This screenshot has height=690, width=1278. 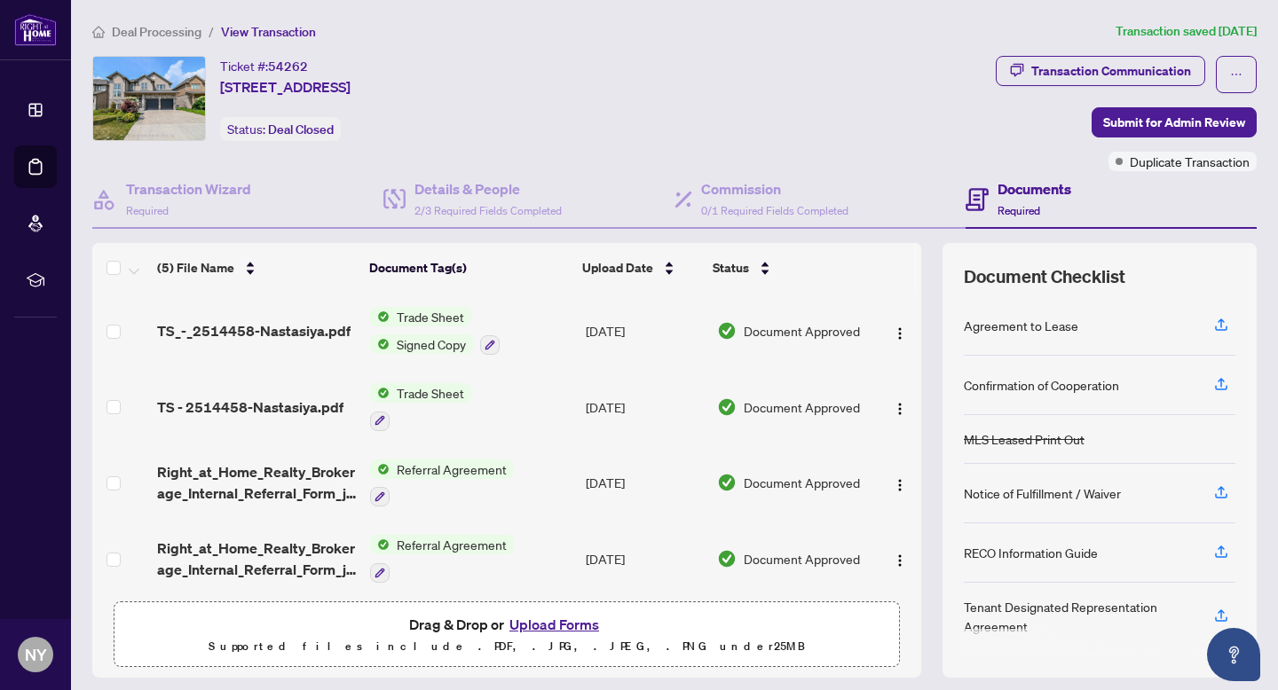 I want to click on span: Document Checklist, so click(x=1045, y=277).